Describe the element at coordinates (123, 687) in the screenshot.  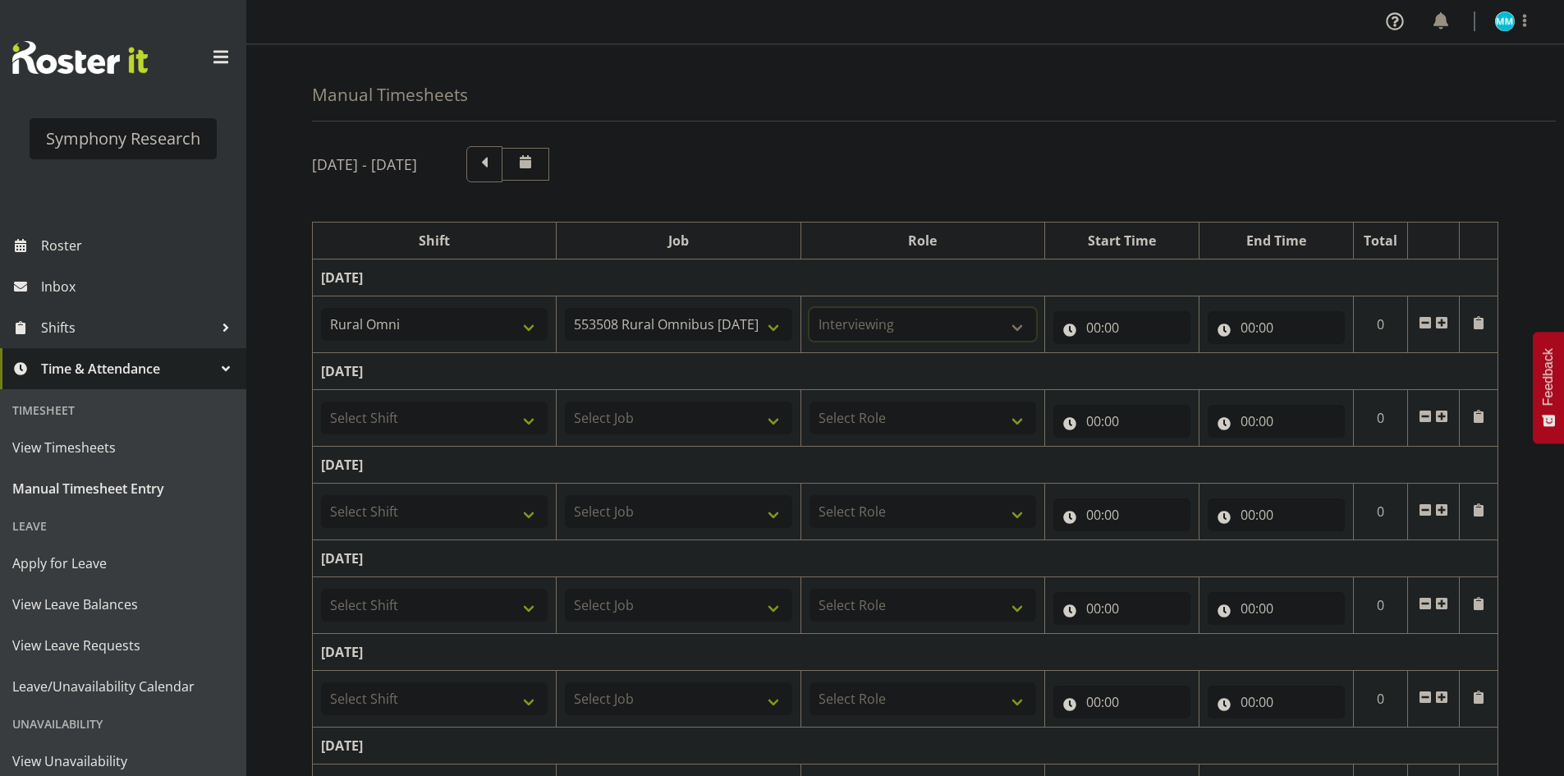
I see `a: Leave/Unavailability Calendar` at that location.